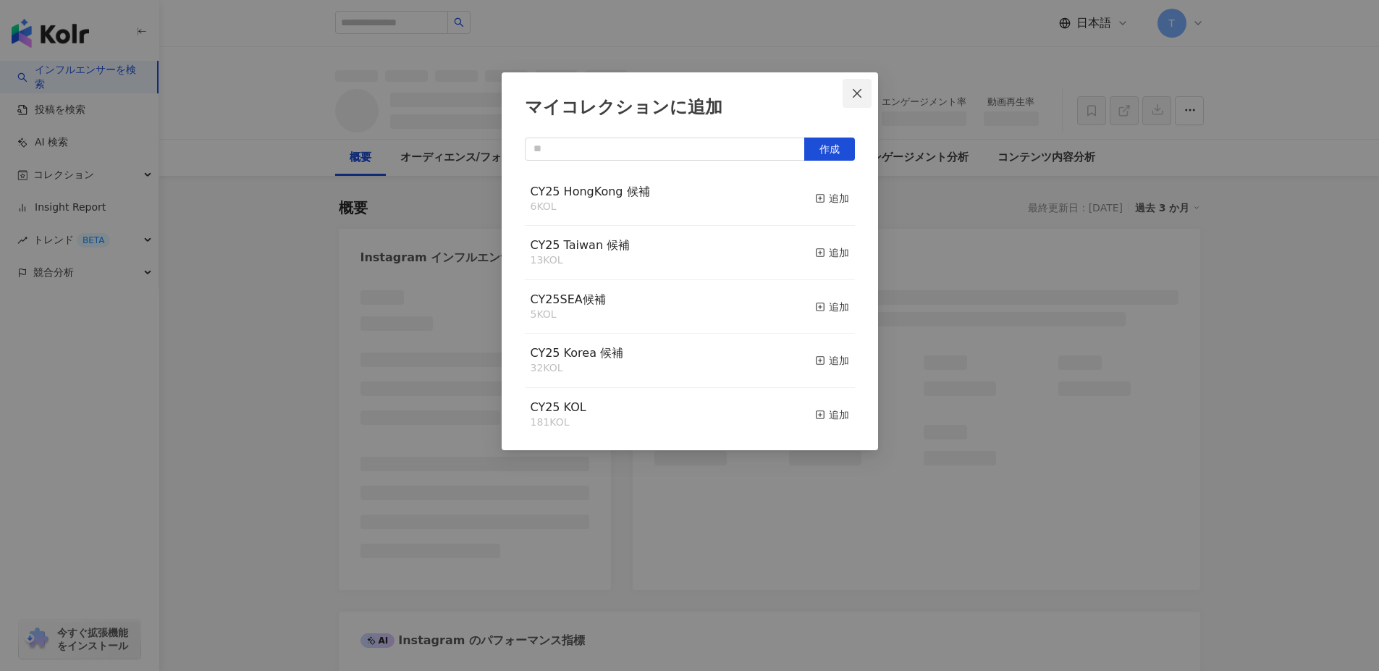  What do you see at coordinates (558, 423) in the screenshot?
I see `div: 181 KOL` at bounding box center [558, 423].